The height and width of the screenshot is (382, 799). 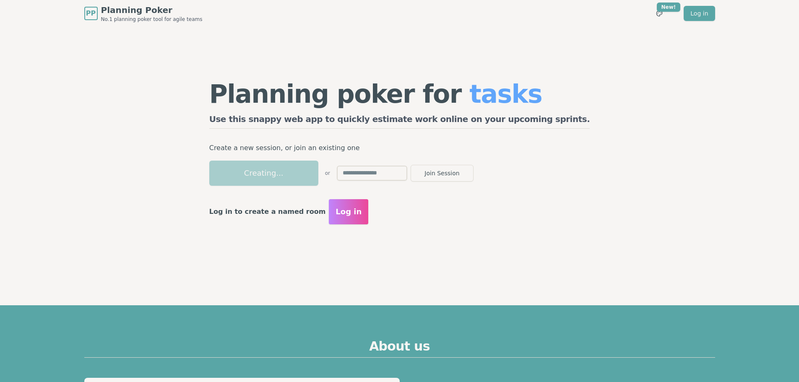 What do you see at coordinates (152, 19) in the screenshot?
I see `span: No.1 planning poker tool for agile teams` at bounding box center [152, 19].